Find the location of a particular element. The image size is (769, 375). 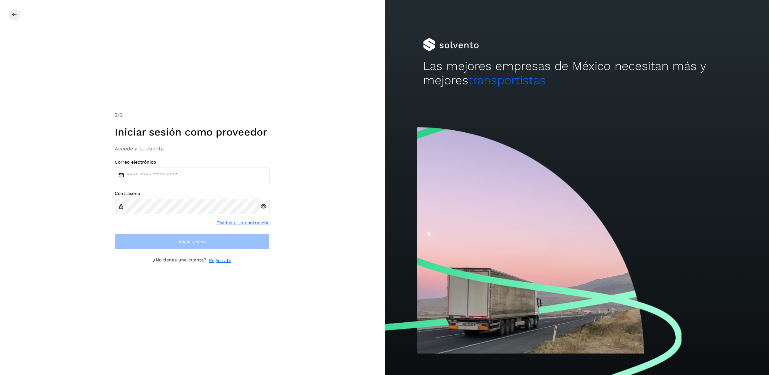

span: transportistas is located at coordinates (507, 80).